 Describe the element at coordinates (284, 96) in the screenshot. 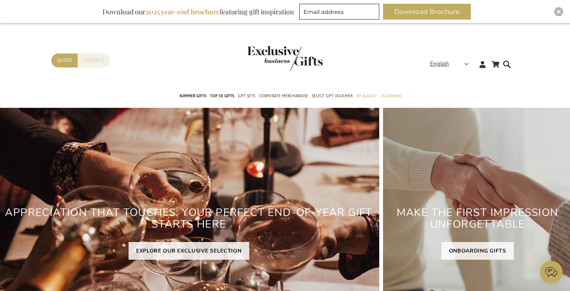

I see `span: Corporate Merchandise` at that location.